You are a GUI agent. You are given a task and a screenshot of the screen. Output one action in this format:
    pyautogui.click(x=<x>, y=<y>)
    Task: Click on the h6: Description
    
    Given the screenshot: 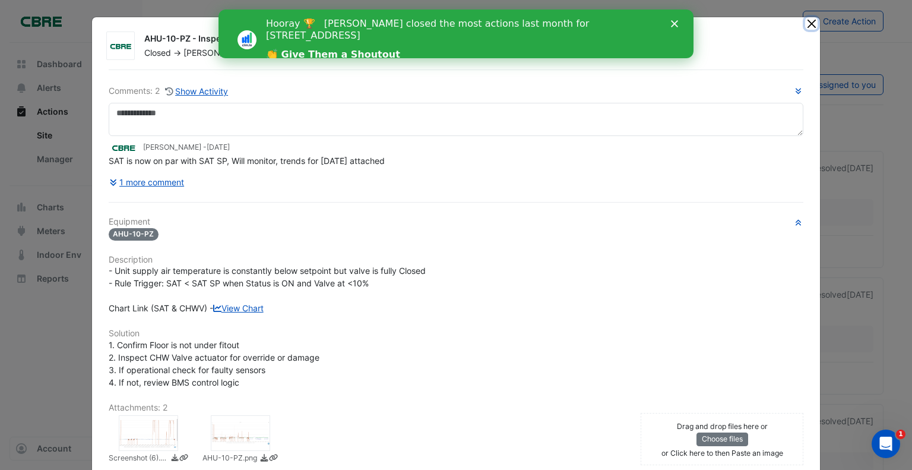 What is the action you would take?
    pyautogui.click(x=456, y=259)
    